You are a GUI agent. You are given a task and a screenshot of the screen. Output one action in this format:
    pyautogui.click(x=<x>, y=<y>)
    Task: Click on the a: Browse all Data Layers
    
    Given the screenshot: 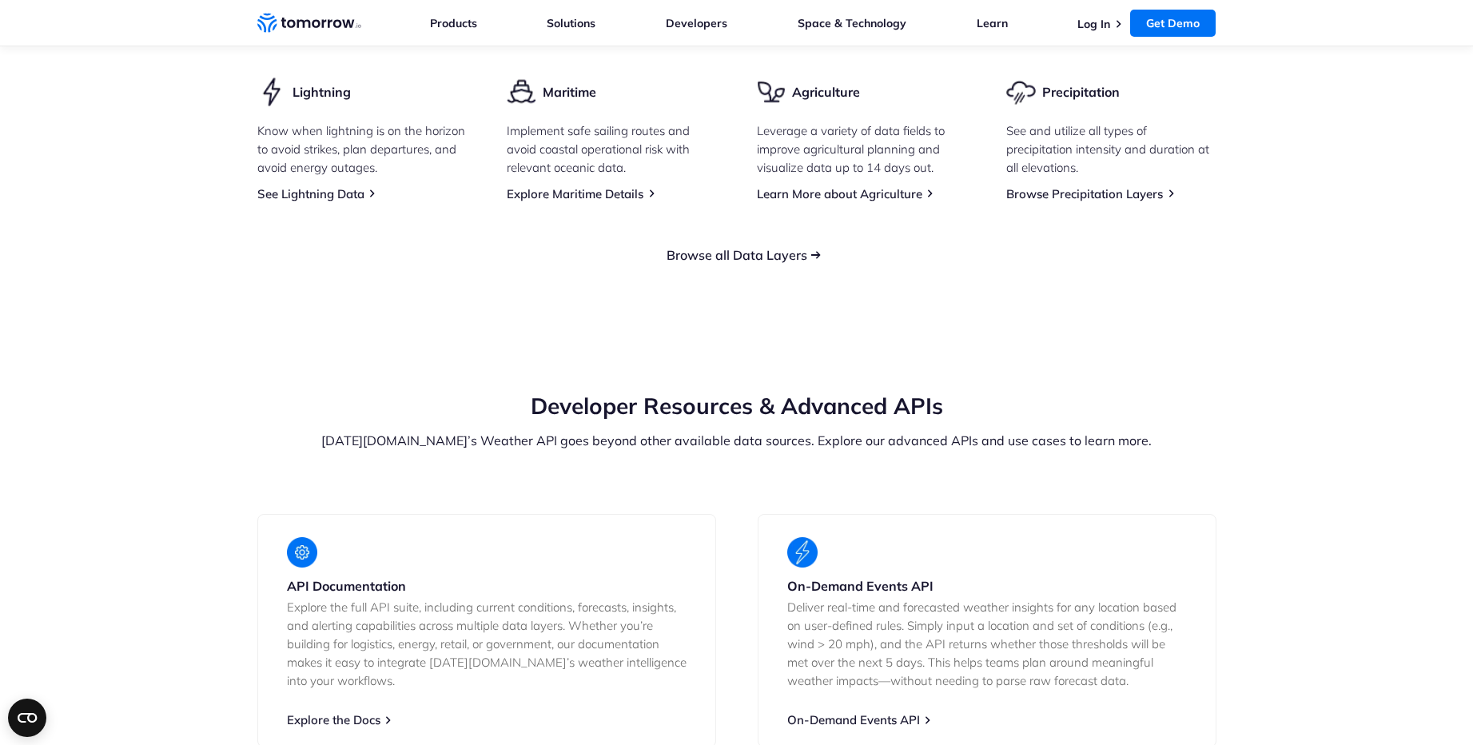 What is the action you would take?
    pyautogui.click(x=737, y=255)
    